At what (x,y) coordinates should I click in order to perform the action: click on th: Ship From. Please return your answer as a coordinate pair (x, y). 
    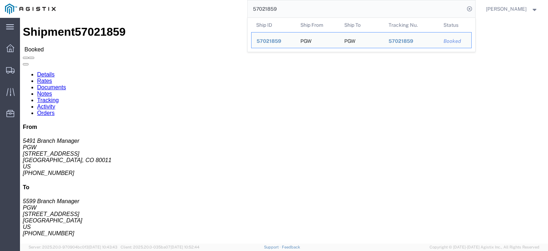
    Looking at the image, I should click on (317, 25).